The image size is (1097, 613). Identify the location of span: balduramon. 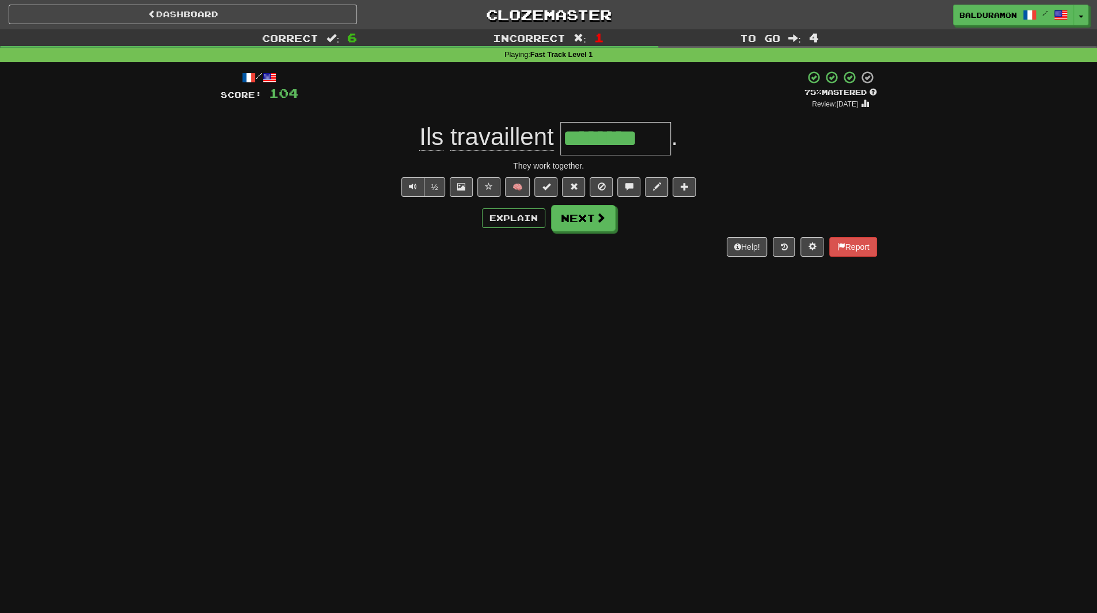
(988, 15).